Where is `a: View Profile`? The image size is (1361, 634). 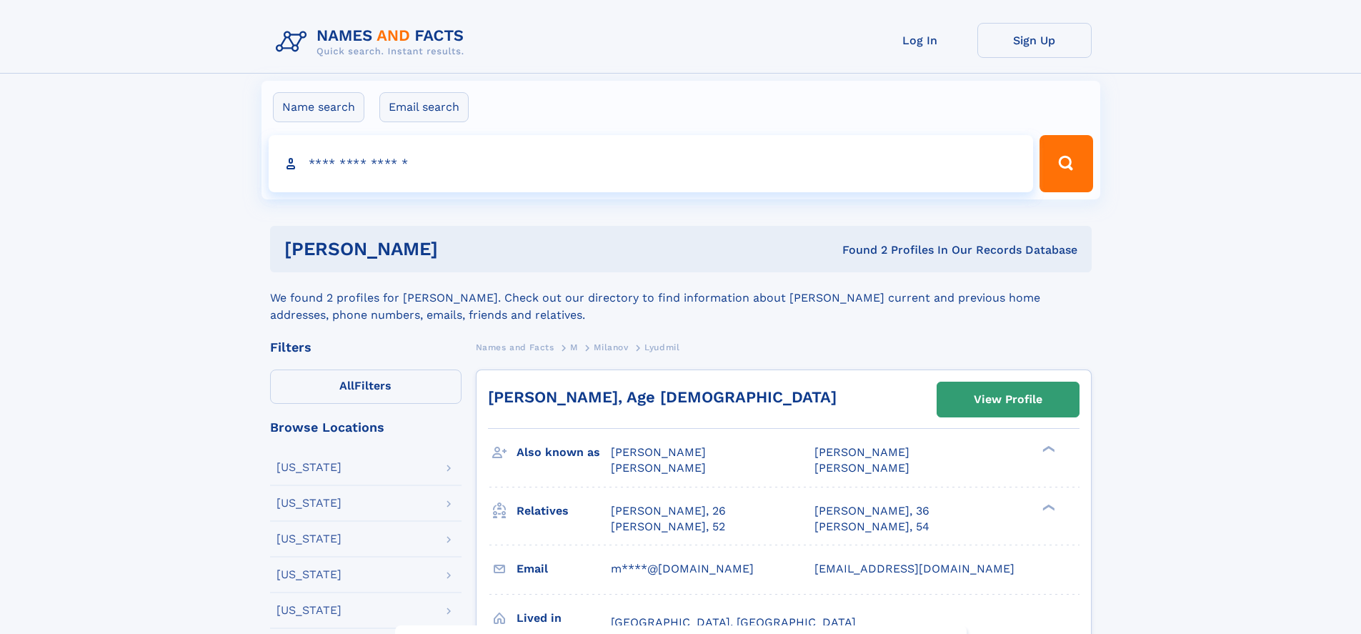
a: View Profile is located at coordinates (1008, 399).